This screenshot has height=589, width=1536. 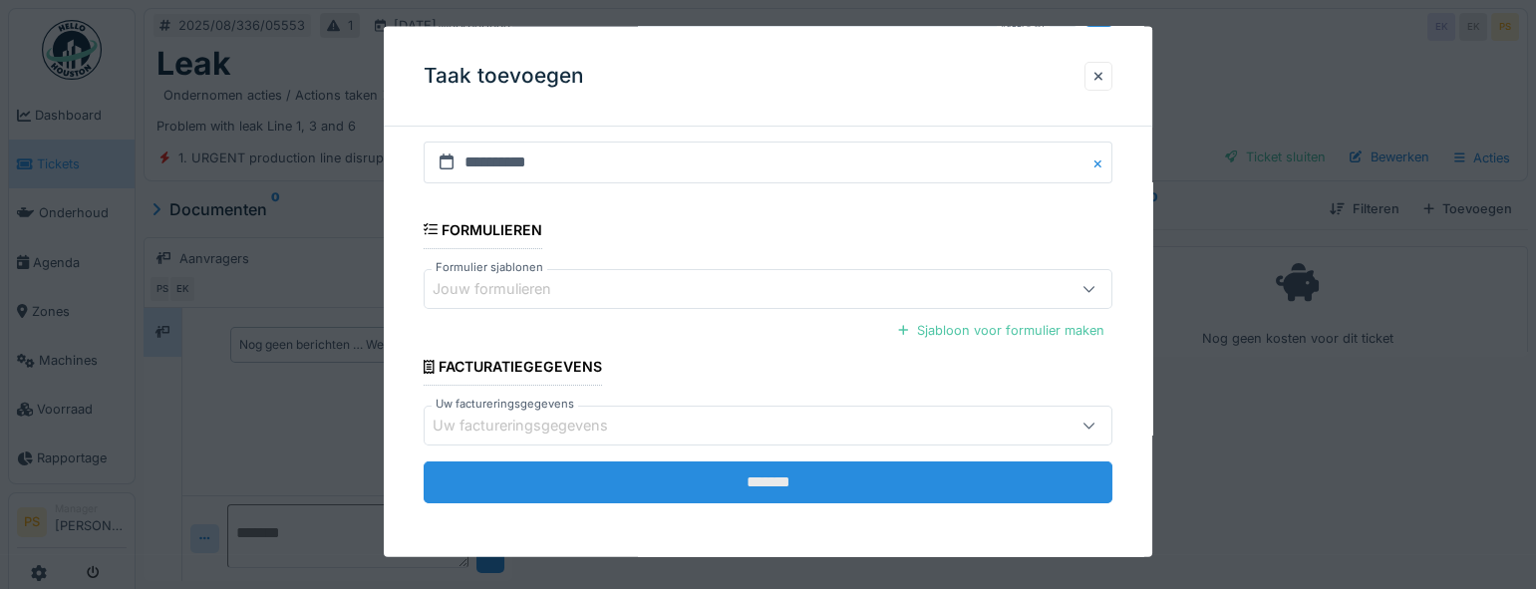 What do you see at coordinates (482, 231) in the screenshot?
I see `div: Formulieren` at bounding box center [482, 231].